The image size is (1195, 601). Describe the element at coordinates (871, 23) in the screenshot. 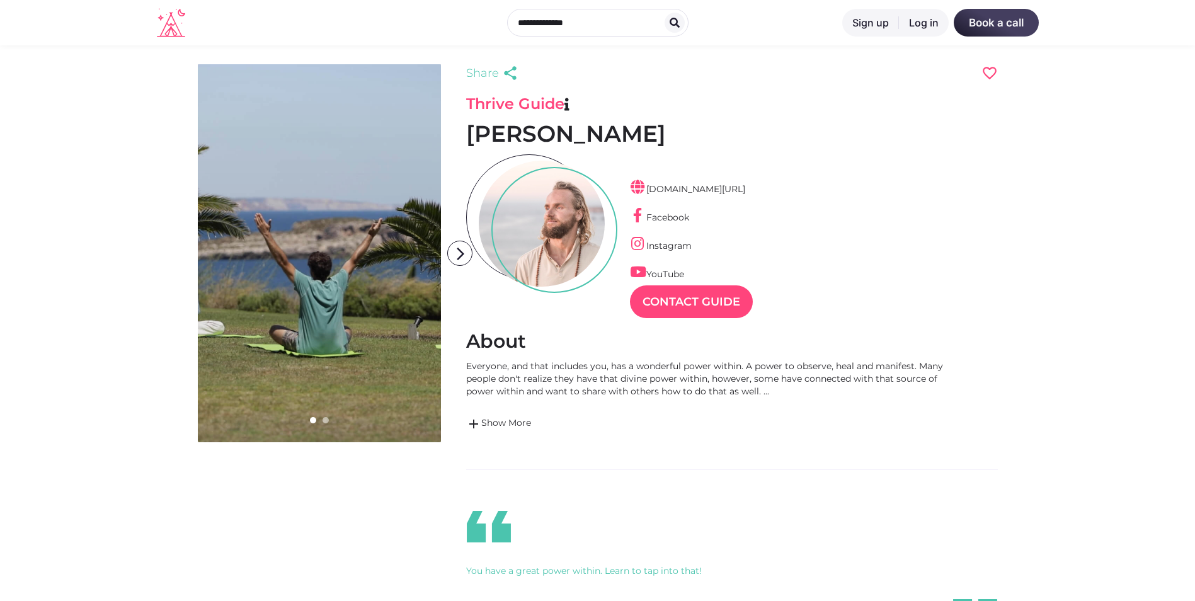

I see `a: Sign up` at that location.